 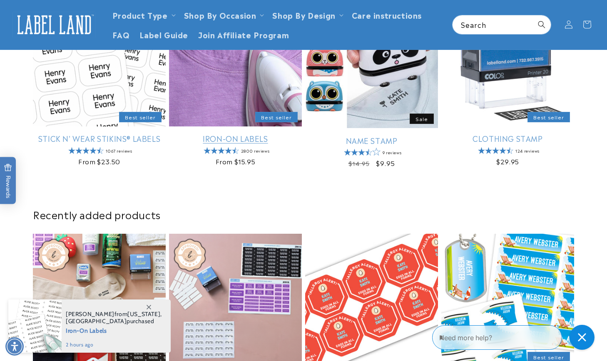 What do you see at coordinates (99, 138) in the screenshot?
I see `a: Stick N' Wear Stikins® Labels` at bounding box center [99, 138].